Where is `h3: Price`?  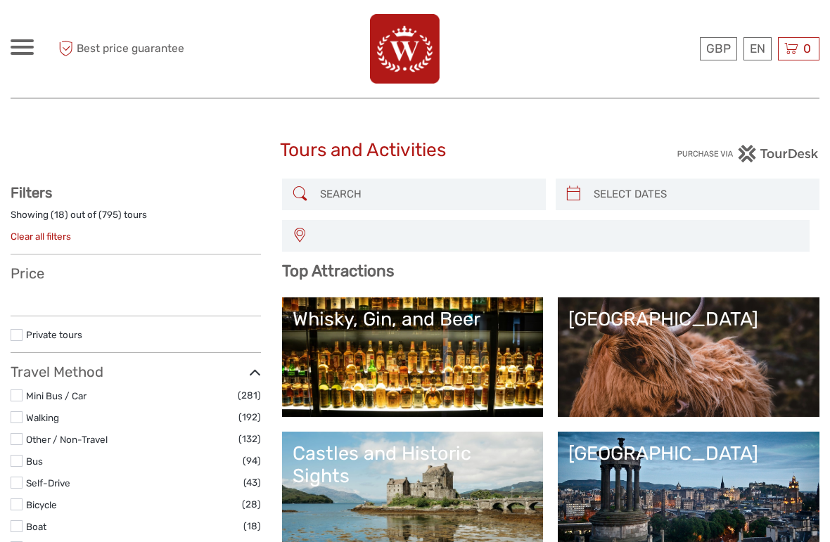 h3: Price is located at coordinates (136, 274).